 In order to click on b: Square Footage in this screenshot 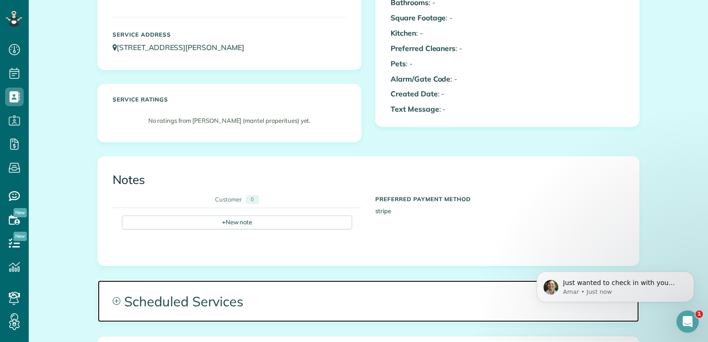, I will do `click(418, 18)`.